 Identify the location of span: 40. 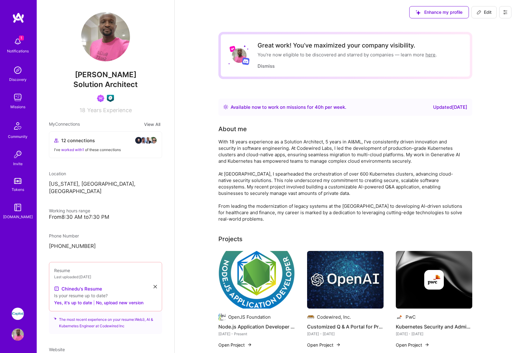
(318, 107).